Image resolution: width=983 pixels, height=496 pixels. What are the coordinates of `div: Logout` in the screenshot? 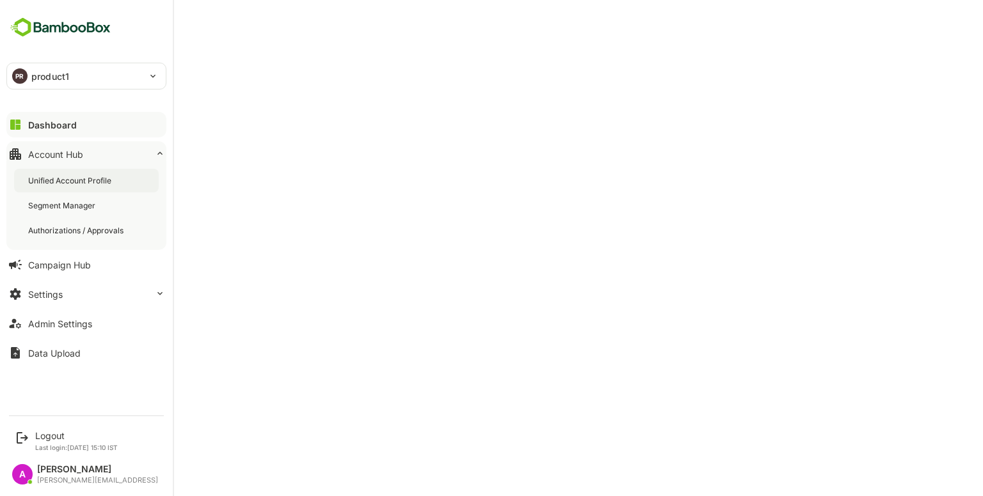 It's located at (76, 436).